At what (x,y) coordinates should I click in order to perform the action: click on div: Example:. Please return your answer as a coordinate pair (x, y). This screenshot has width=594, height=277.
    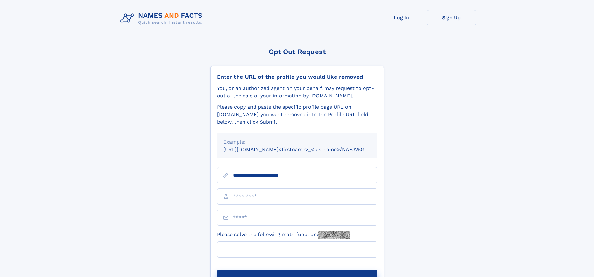
    Looking at the image, I should click on (297, 142).